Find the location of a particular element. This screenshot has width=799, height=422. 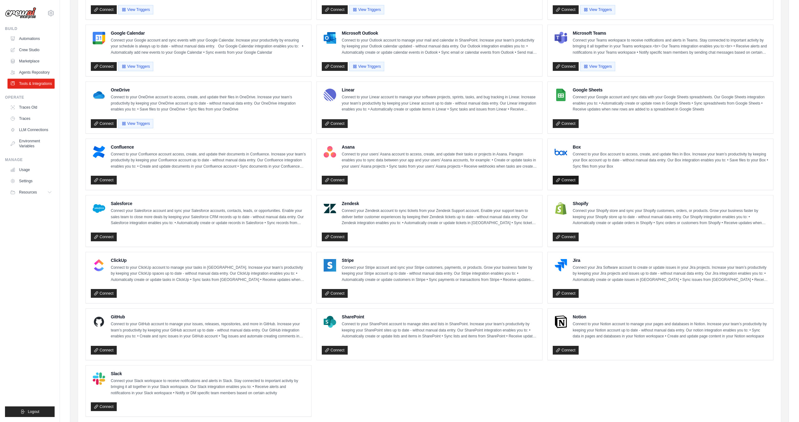

h4: Google Sheets is located at coordinates (671, 90).